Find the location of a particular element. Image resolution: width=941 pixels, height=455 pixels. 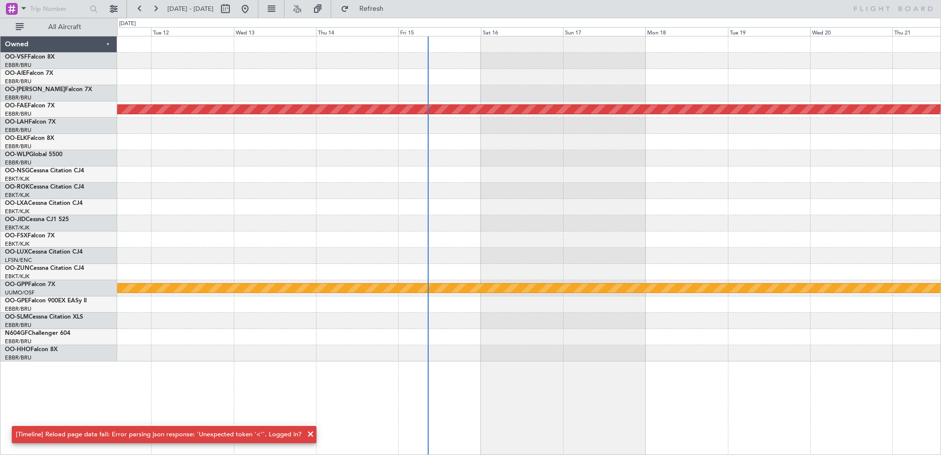

span: OO-NSG is located at coordinates (17, 171).